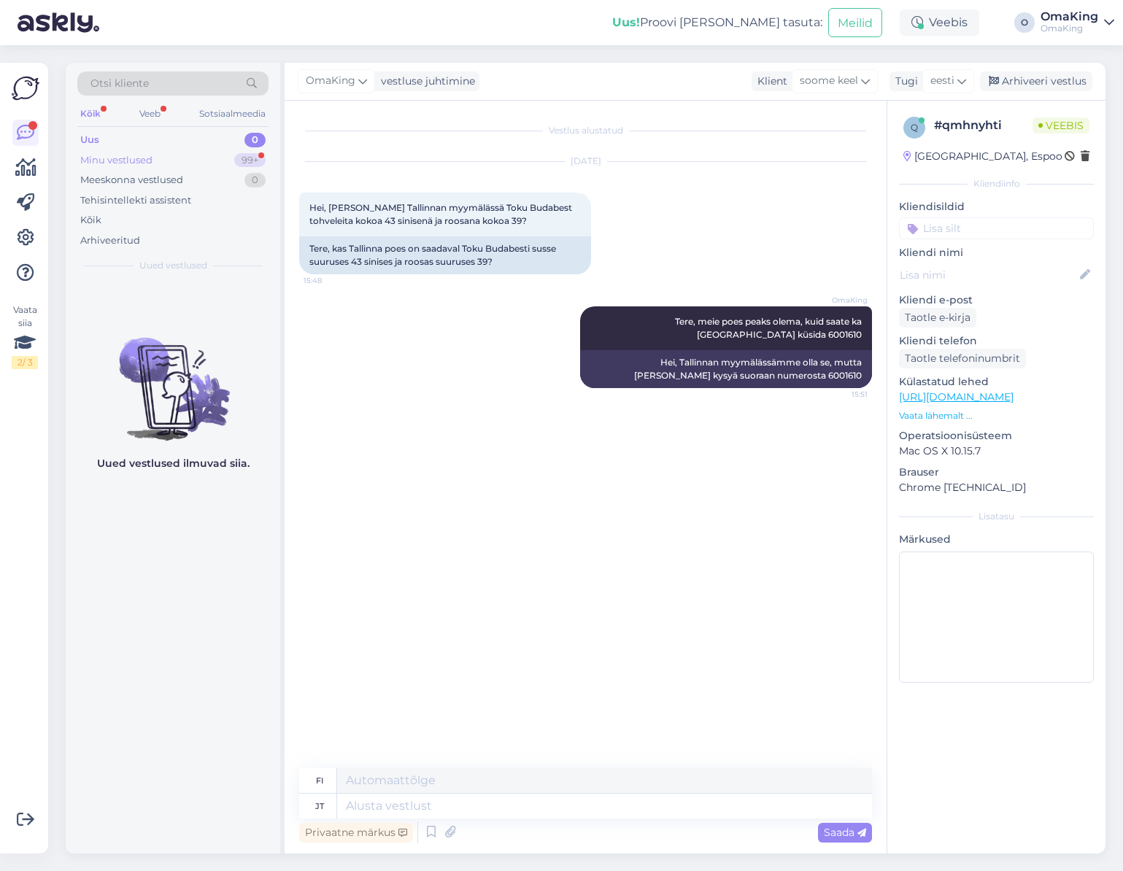 The image size is (1123, 871). I want to click on font: Vaata lähemalt ..., so click(936, 415).